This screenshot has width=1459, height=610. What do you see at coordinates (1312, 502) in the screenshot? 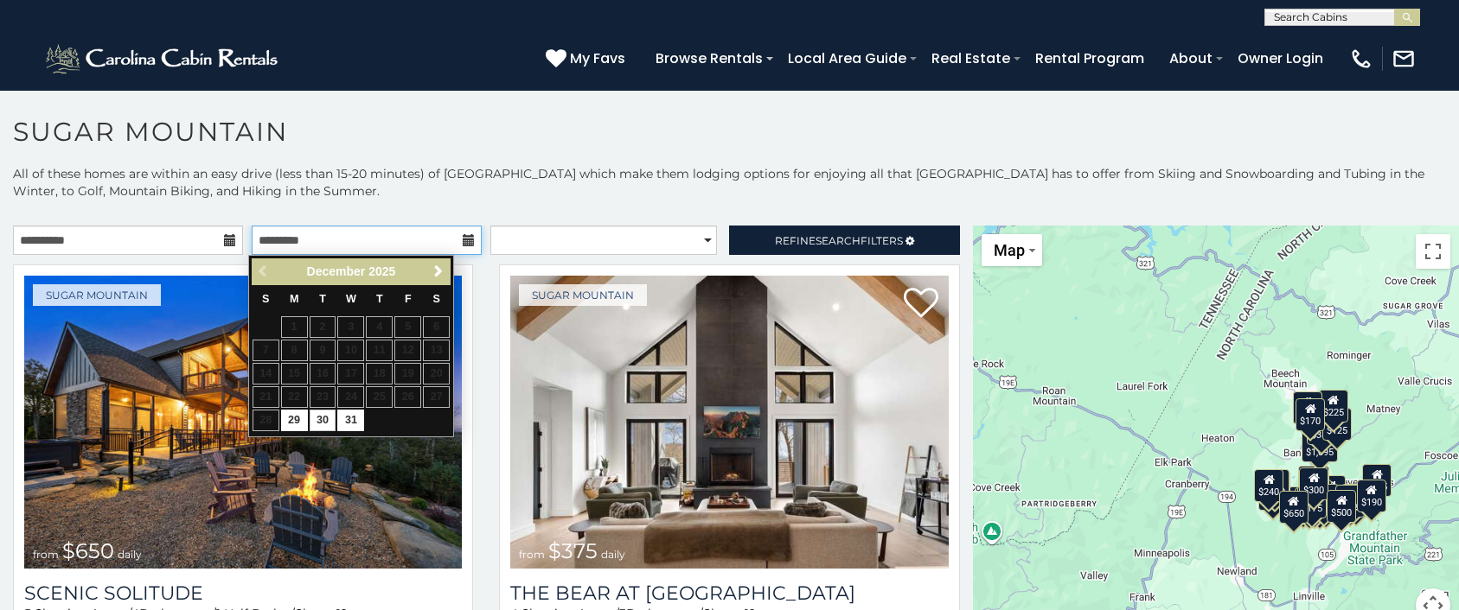
I see `div: $175` at bounding box center [1312, 502].